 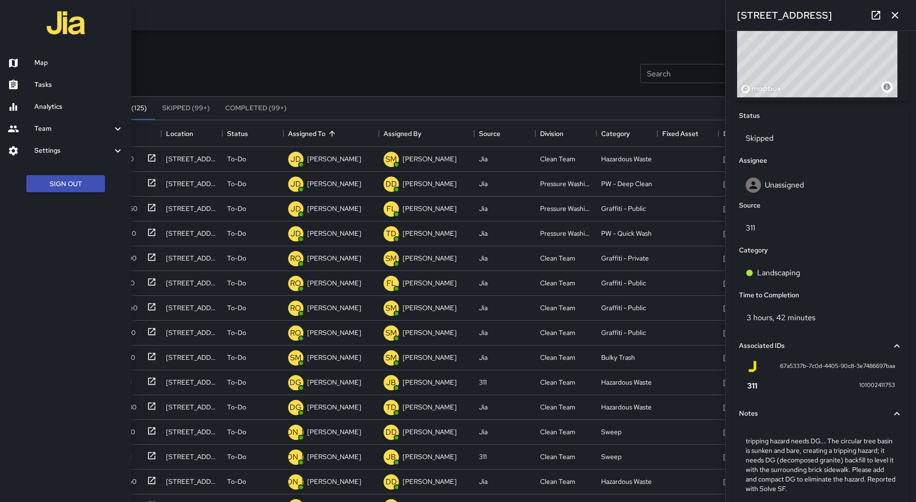 What do you see at coordinates (65, 184) in the screenshot?
I see `button: Sign Out` at bounding box center [65, 184].